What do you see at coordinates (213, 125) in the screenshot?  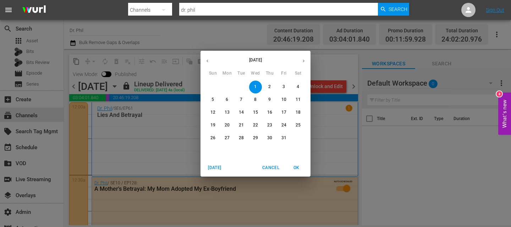 I see `p: 19` at bounding box center [213, 125].